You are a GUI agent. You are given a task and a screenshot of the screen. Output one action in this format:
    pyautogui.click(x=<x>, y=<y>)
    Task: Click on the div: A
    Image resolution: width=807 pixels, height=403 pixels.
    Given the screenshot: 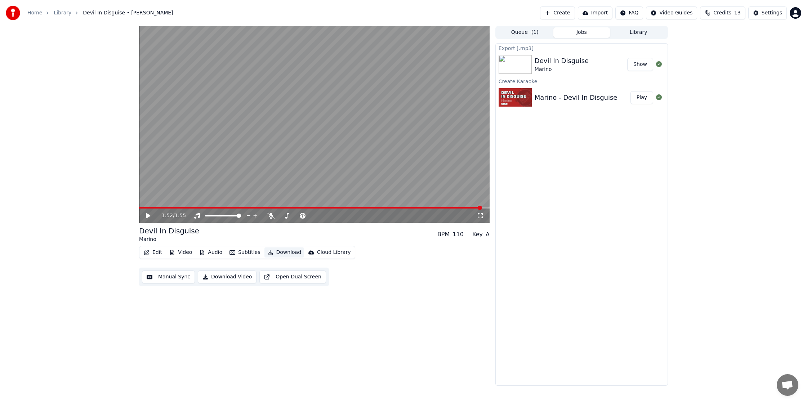 What is the action you would take?
    pyautogui.click(x=487, y=234)
    